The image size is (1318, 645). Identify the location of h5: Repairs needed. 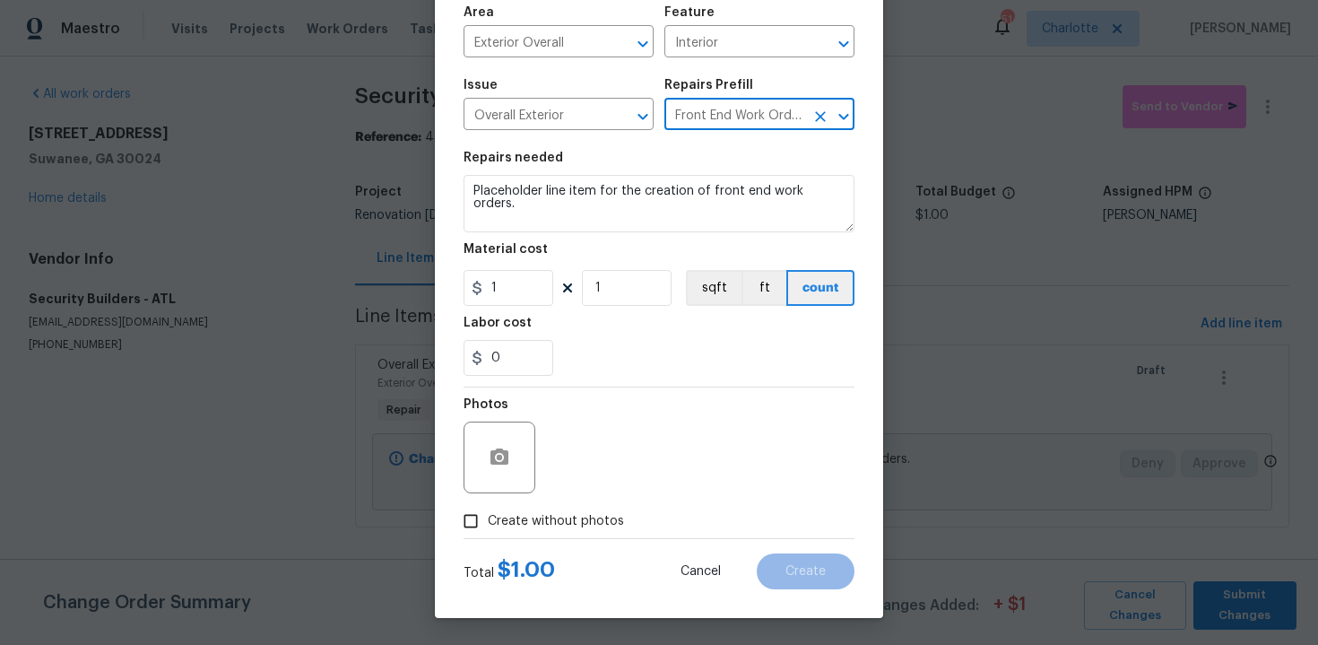
(513, 158).